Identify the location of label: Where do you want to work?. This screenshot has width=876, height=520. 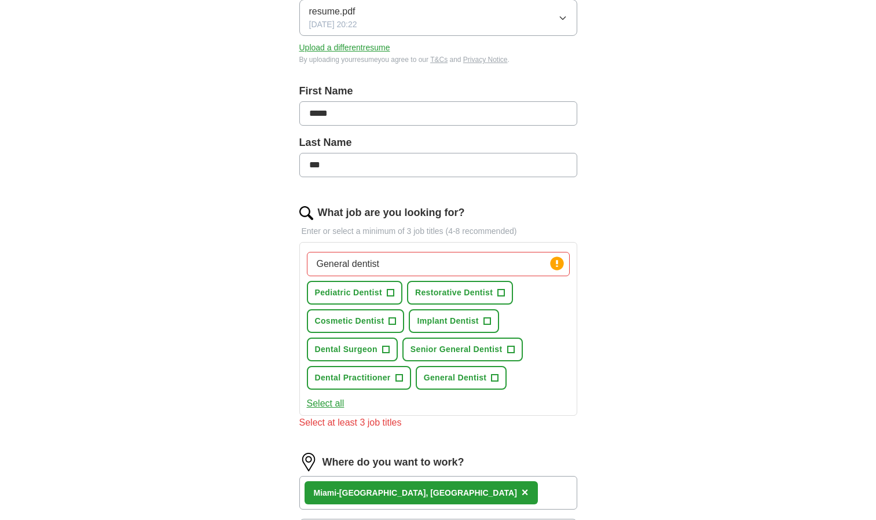
(393, 462).